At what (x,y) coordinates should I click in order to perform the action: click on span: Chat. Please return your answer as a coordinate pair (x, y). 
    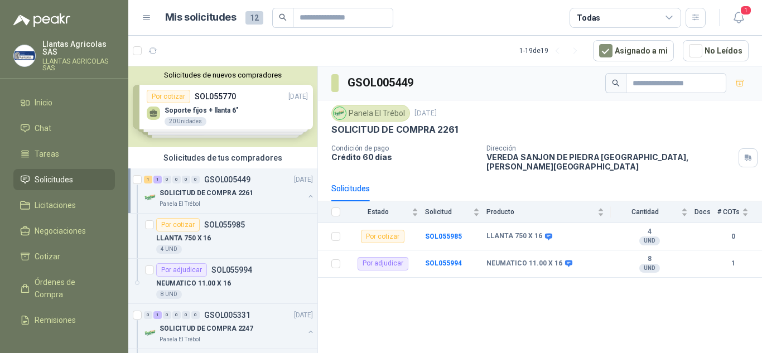
    Looking at the image, I should click on (43, 128).